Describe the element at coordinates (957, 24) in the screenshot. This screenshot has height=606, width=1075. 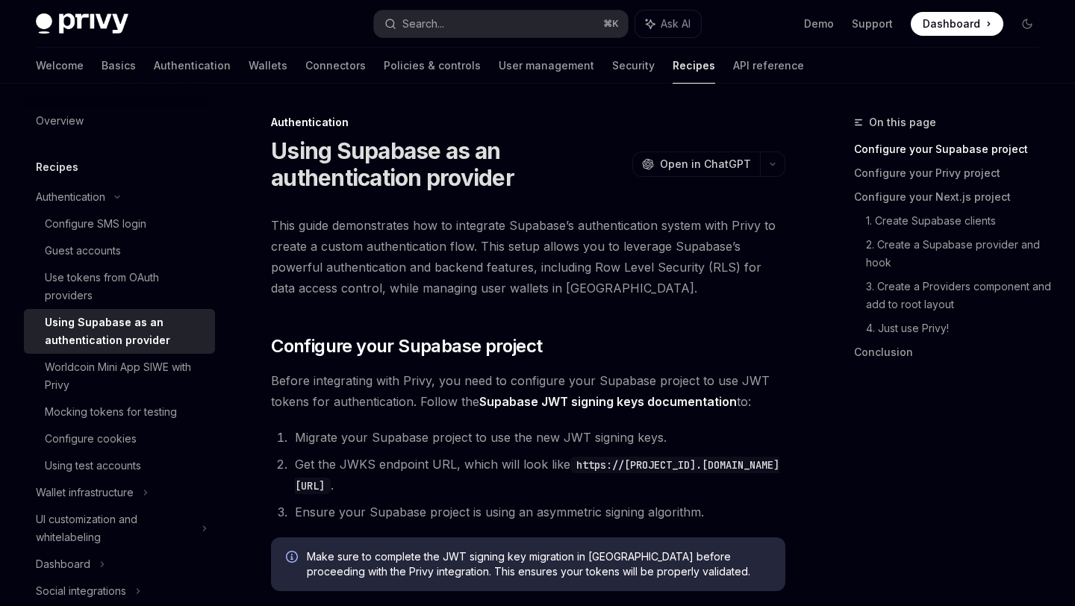
I see `a: Dashboard` at that location.